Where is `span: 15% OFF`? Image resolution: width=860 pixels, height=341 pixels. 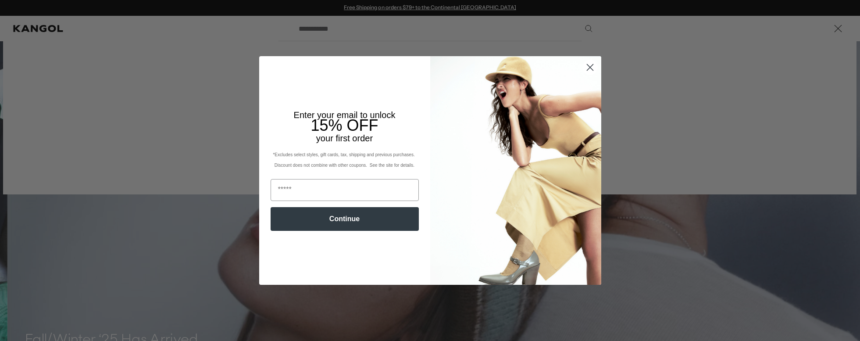 span: 15% OFF is located at coordinates (344, 125).